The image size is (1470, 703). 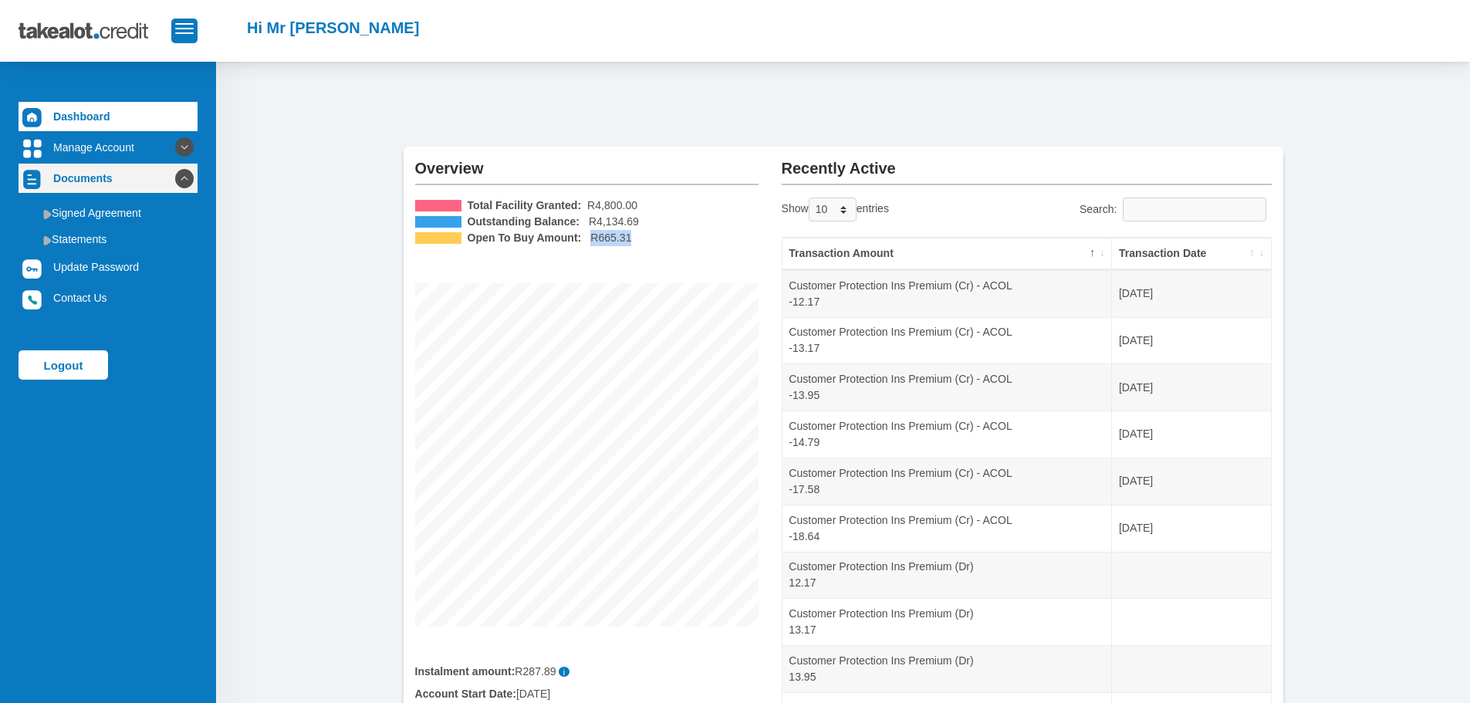 I want to click on td: Customer Protection Ins Premium (Dr) 12.17, so click(x=948, y=575).